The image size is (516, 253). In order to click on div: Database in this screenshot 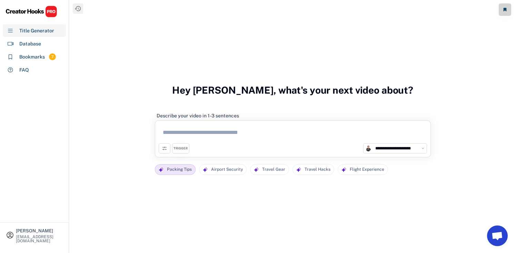, I will do `click(30, 44)`.